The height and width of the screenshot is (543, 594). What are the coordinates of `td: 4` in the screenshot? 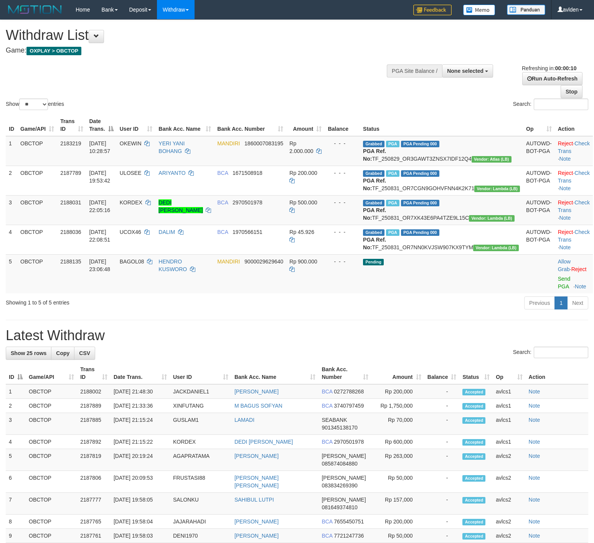 It's located at (16, 442).